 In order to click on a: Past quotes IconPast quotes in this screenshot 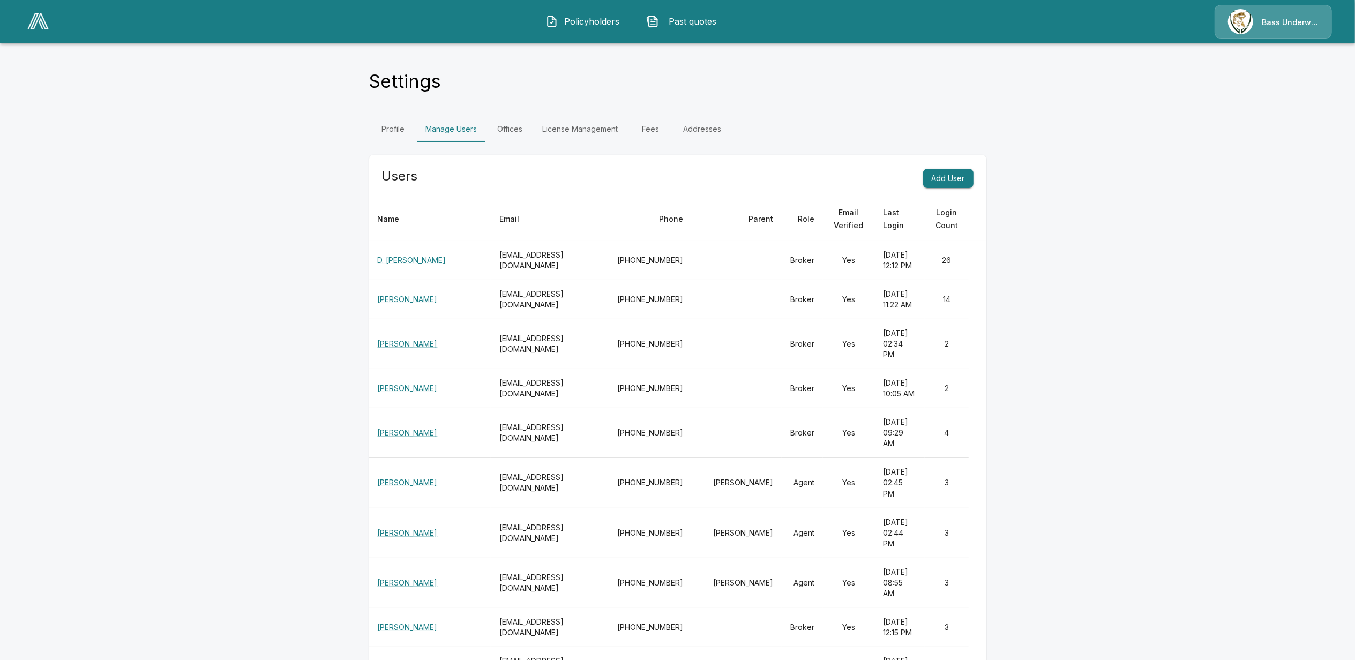, I will do `click(684, 21)`.